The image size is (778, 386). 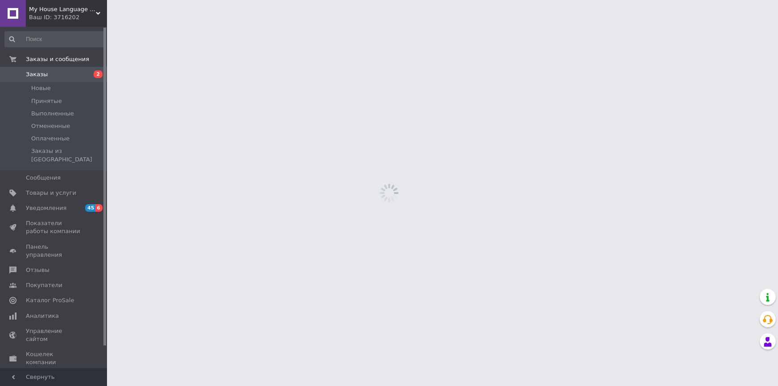 I want to click on span: Оплаченные, so click(x=50, y=139).